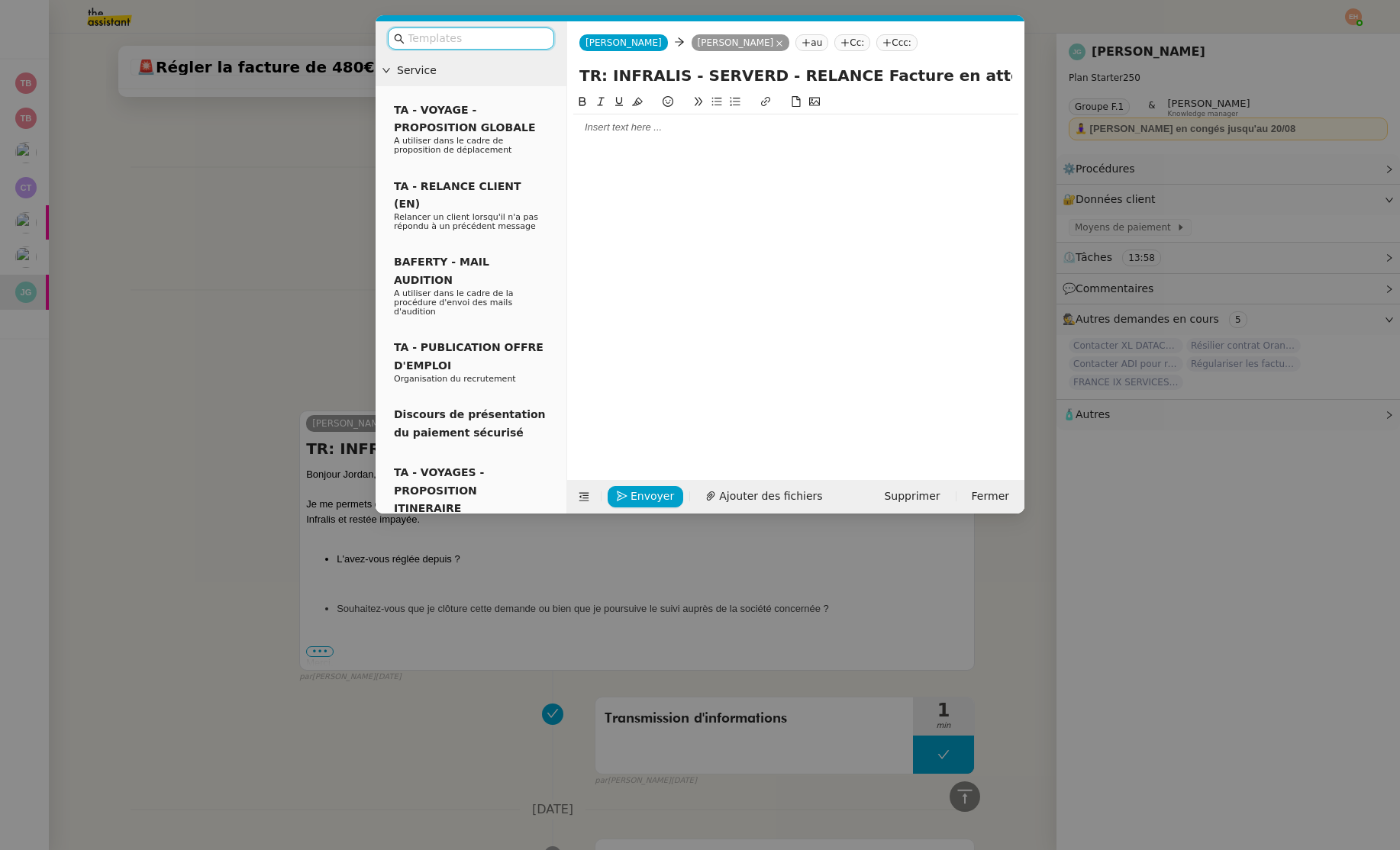 This screenshot has width=1400, height=850. Describe the element at coordinates (469, 423) in the screenshot. I see `span: Discours de présentation du paiement sécurisé` at that location.